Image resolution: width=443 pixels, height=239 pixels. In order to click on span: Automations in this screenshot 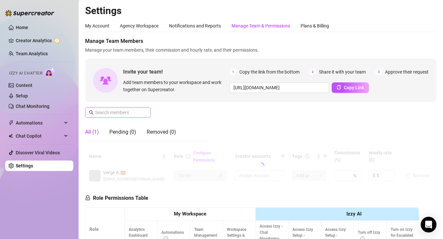, I will do `click(39, 123)`.